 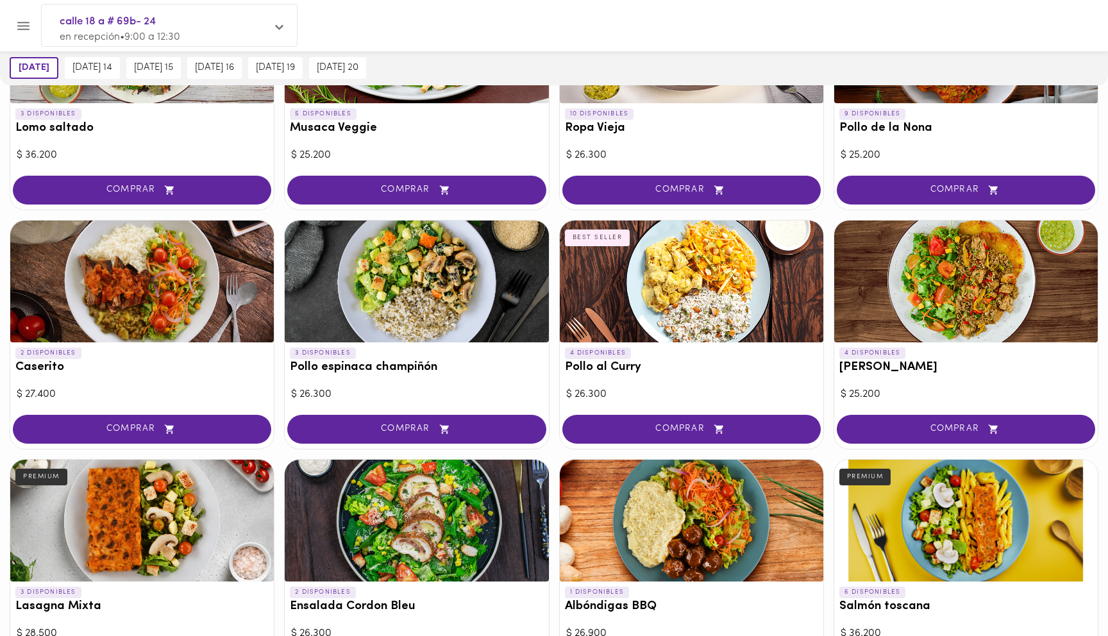 What do you see at coordinates (142, 368) in the screenshot?
I see `h3: Caserito` at bounding box center [142, 368].